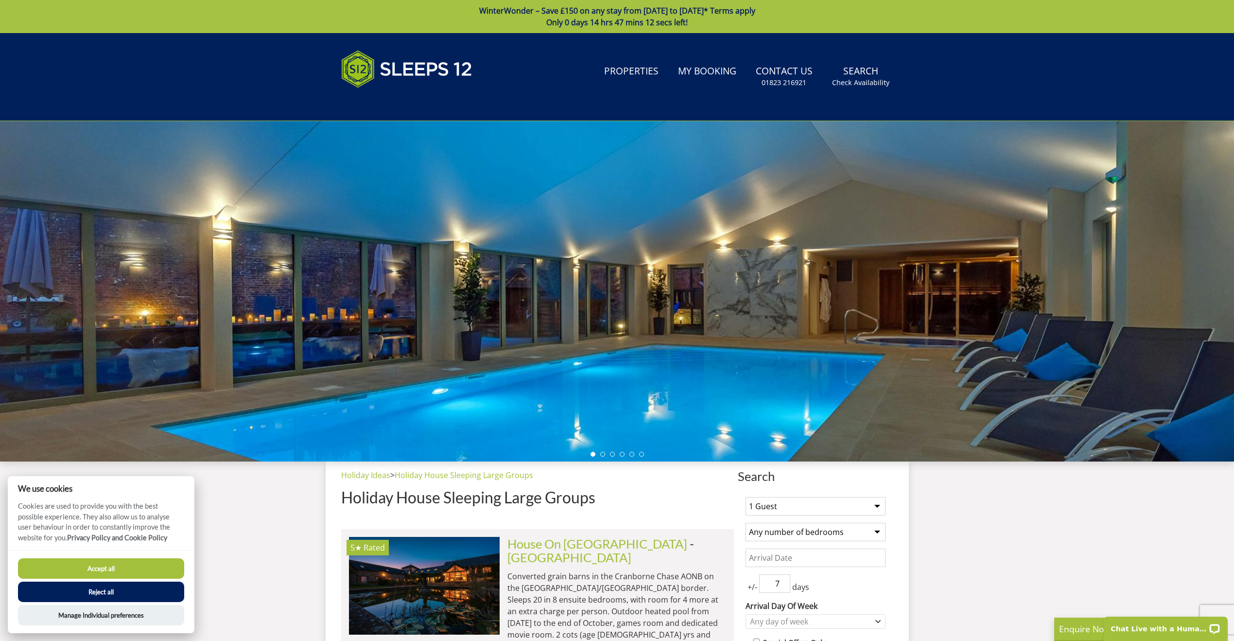  I want to click on button: Accept all, so click(101, 568).